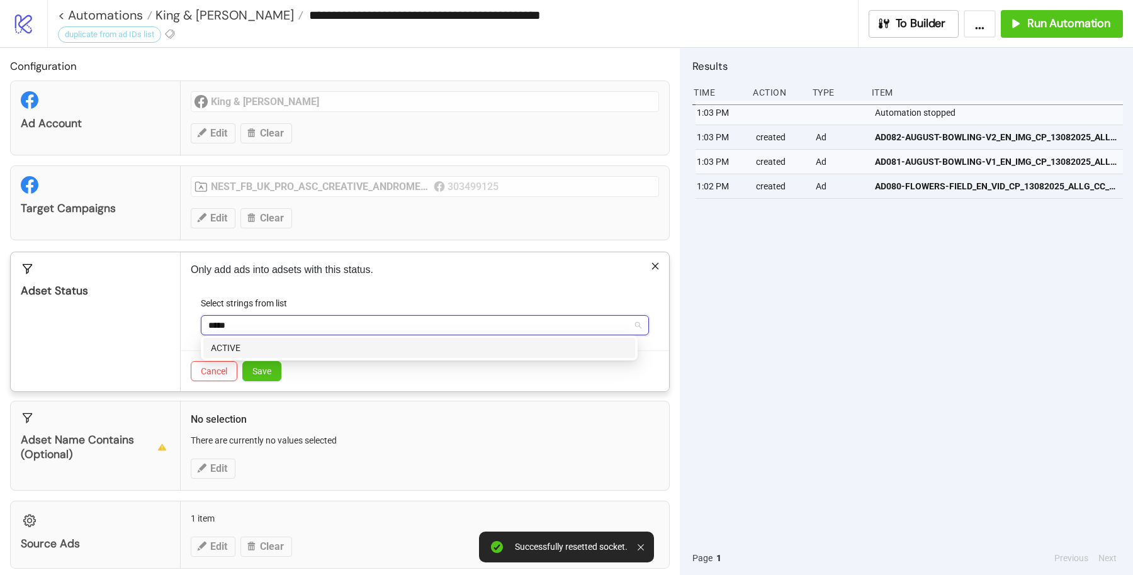  I want to click on a: AD082-AUGUST-BOWLING-V2_EN_IMG_CP_13082025_ALLG_CC_SC1_USP14_INTERIORS, so click(996, 137).